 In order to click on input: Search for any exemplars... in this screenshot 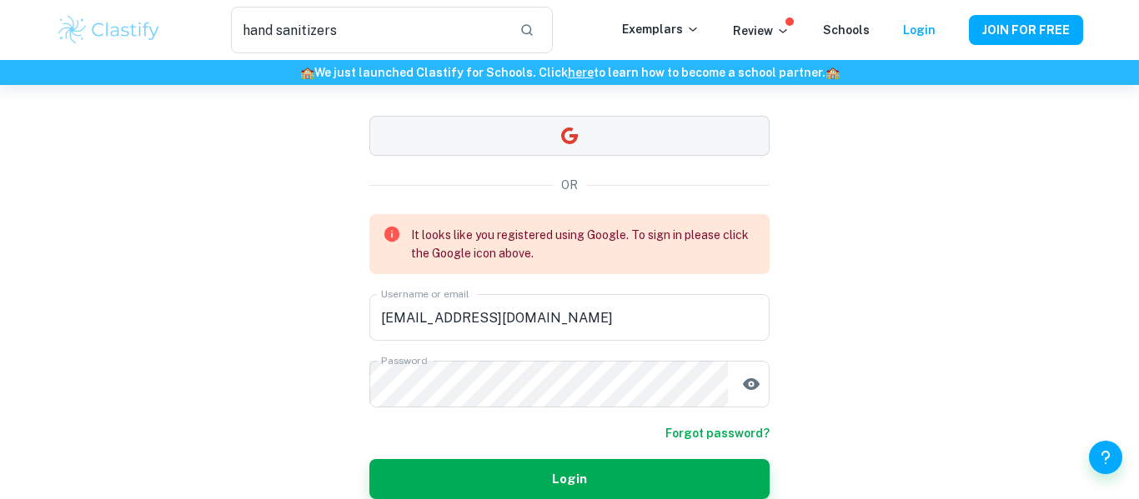, I will do `click(369, 30)`.